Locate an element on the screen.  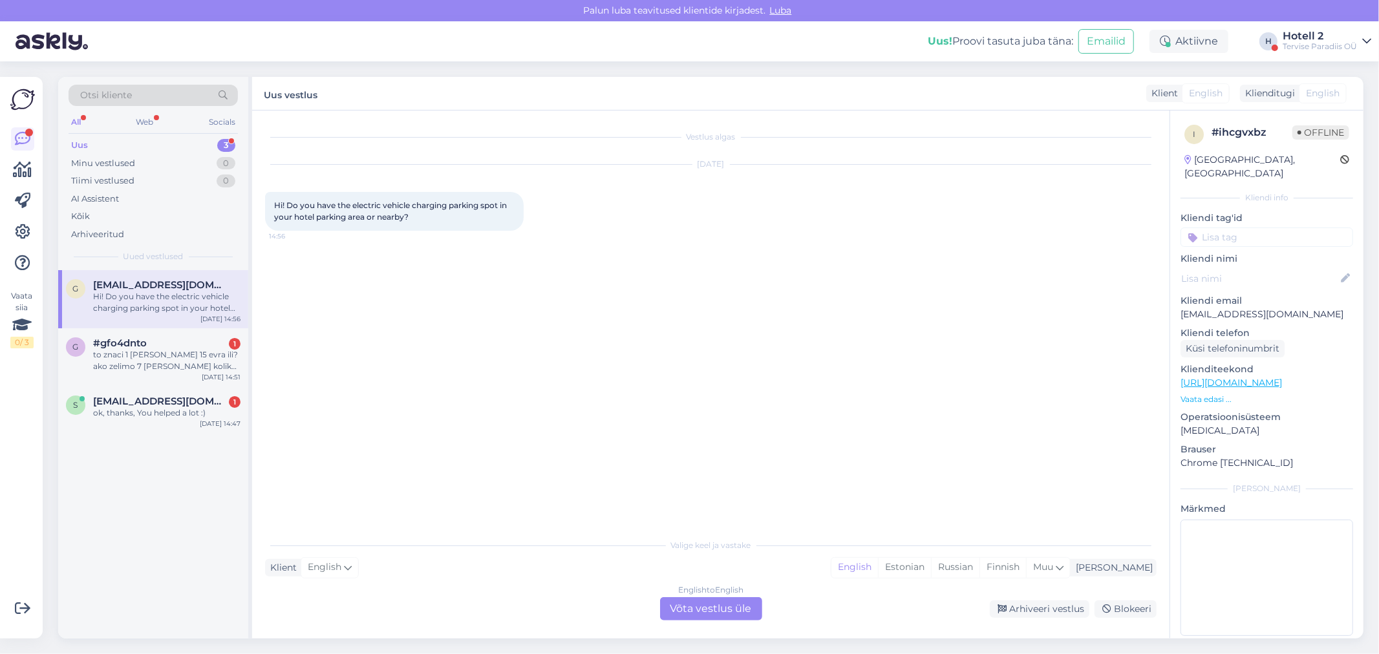
div: English is located at coordinates (854, 567).